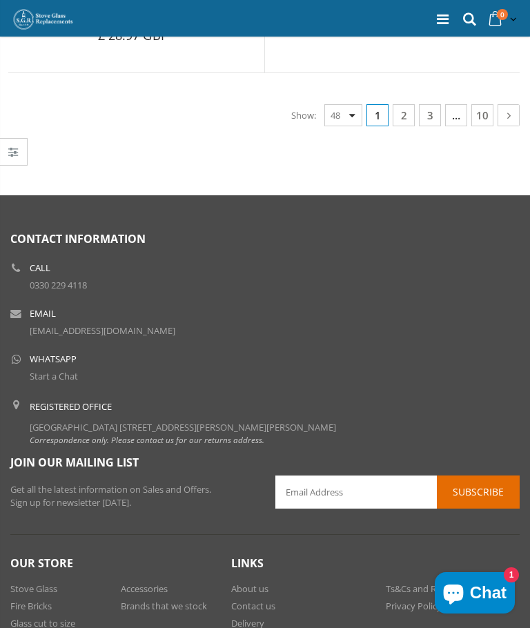 Image resolution: width=530 pixels, height=628 pixels. Describe the element at coordinates (147, 440) in the screenshot. I see `em: Correspondence only. Please contact us for our returns address.` at that location.